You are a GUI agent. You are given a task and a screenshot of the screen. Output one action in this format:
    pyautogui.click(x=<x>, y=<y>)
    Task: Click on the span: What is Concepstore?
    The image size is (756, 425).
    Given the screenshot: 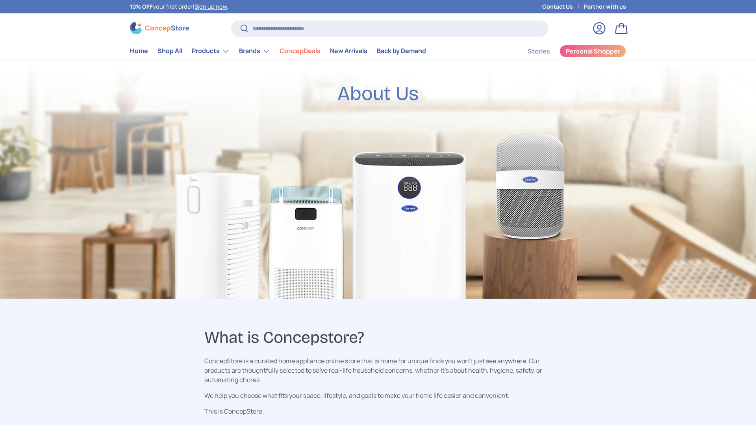 What is the action you would take?
    pyautogui.click(x=284, y=338)
    